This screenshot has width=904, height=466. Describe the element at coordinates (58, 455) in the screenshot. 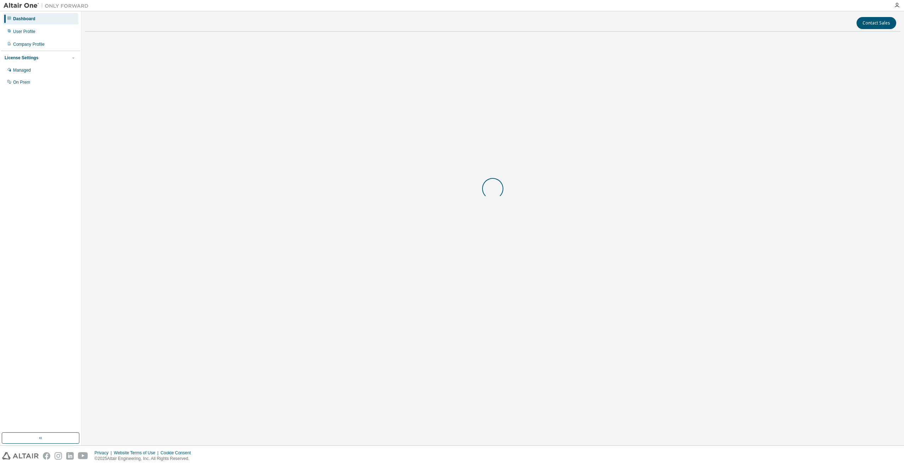

I see `img: instagram.svg` at that location.